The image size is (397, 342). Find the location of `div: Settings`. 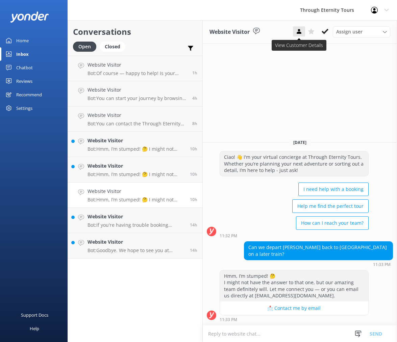

div: Settings is located at coordinates (24, 108).